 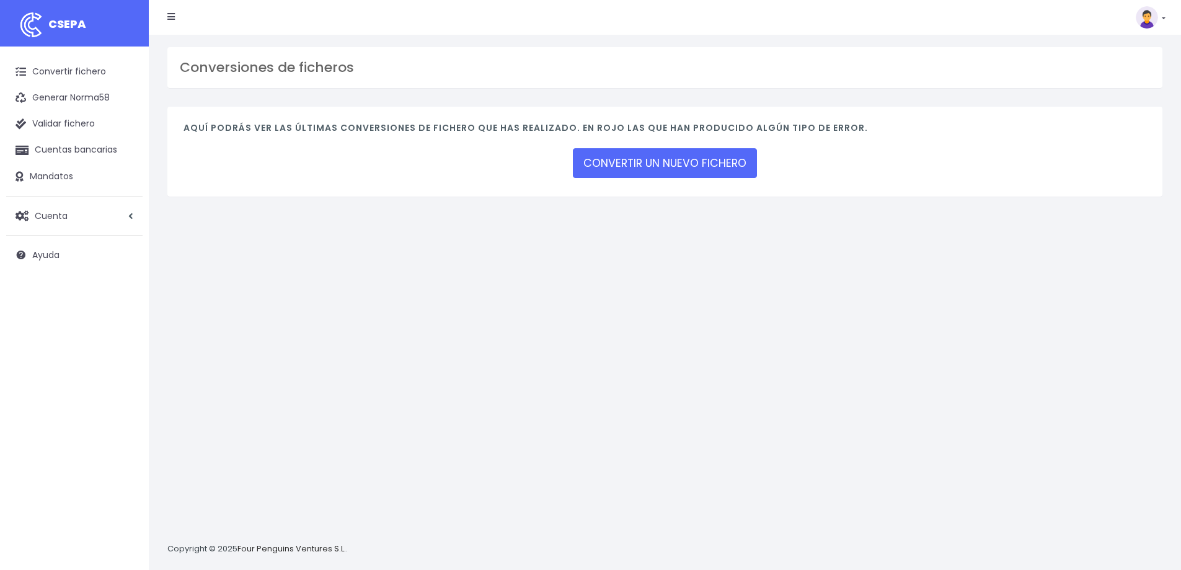 What do you see at coordinates (51, 215) in the screenshot?
I see `span: Cuenta` at bounding box center [51, 215].